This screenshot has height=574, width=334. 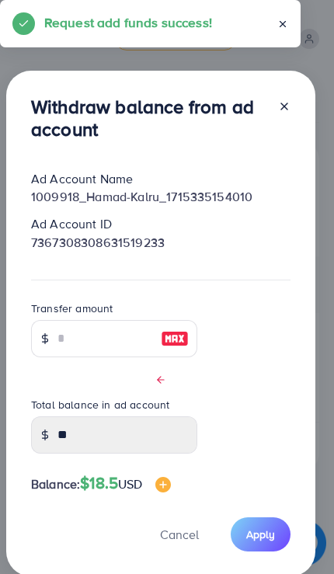 What do you see at coordinates (161, 242) in the screenshot?
I see `div: 7367308308631519233` at bounding box center [161, 242].